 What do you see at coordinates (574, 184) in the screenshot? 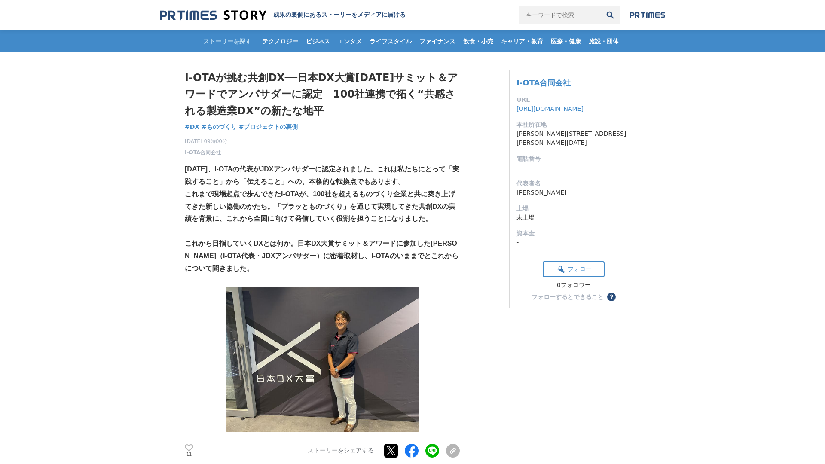
I see `dt: 代表者名` at bounding box center [574, 184].